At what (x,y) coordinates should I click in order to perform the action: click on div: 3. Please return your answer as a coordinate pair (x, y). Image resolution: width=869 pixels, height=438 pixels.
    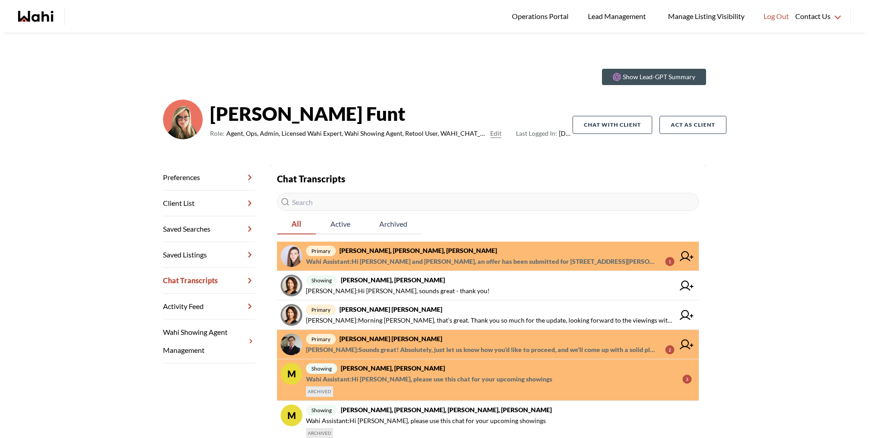
    Looking at the image, I should click on (687, 379).